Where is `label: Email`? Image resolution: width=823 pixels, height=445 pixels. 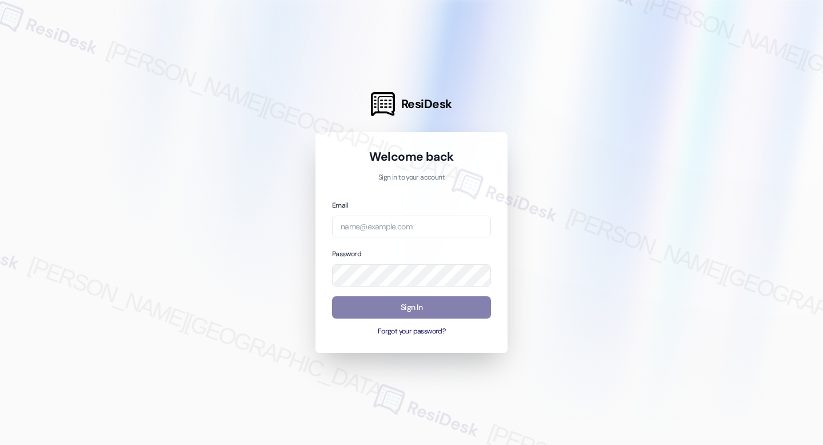 label: Email is located at coordinates (340, 205).